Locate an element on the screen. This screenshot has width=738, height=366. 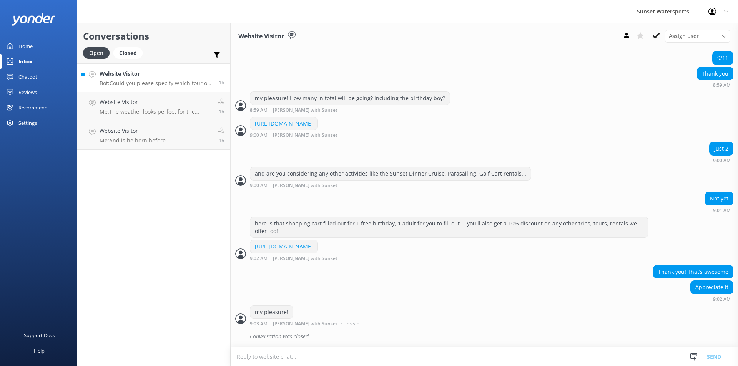
div: Reviews is located at coordinates (28, 92).